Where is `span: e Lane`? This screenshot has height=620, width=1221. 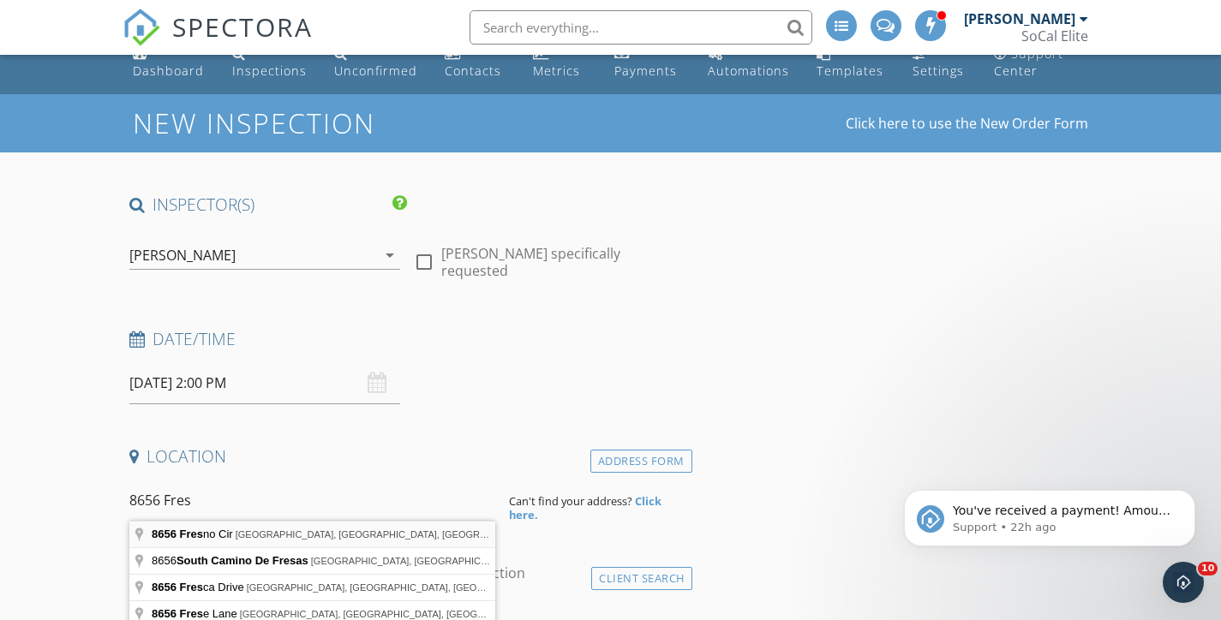
span: e Lane is located at coordinates (195, 613).